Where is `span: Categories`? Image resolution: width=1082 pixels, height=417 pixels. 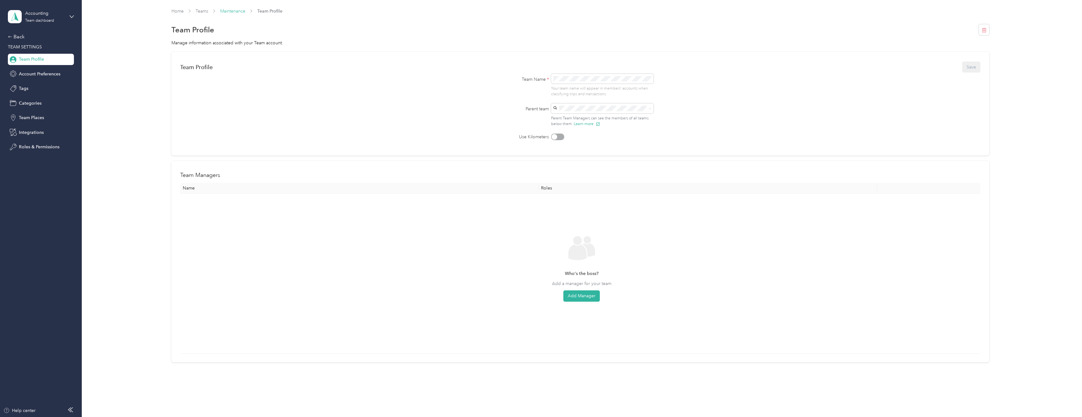 span: Categories is located at coordinates (30, 103).